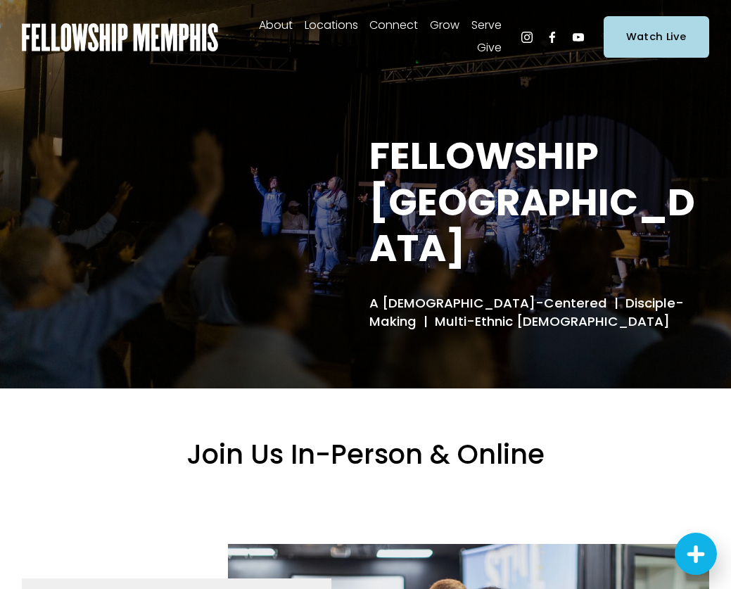  What do you see at coordinates (578, 37) in the screenshot?
I see `a: YouTube` at bounding box center [578, 37].